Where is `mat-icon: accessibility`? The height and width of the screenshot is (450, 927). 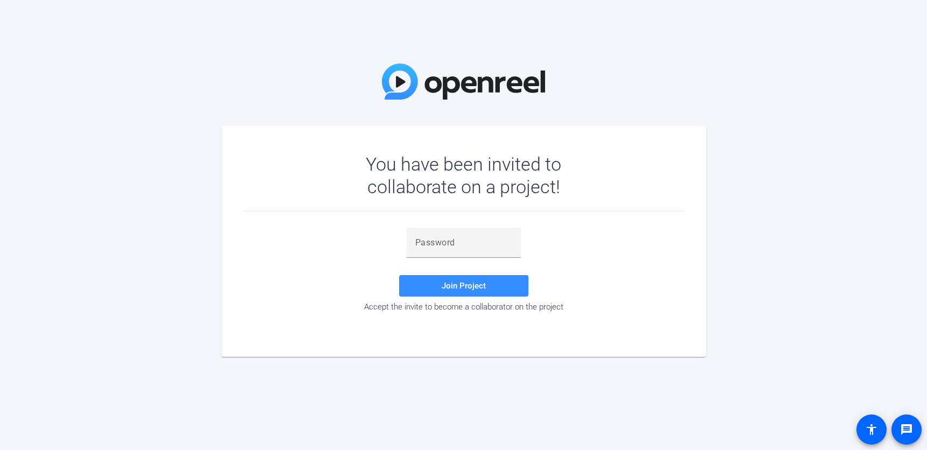
mat-icon: accessibility is located at coordinates (872, 430).